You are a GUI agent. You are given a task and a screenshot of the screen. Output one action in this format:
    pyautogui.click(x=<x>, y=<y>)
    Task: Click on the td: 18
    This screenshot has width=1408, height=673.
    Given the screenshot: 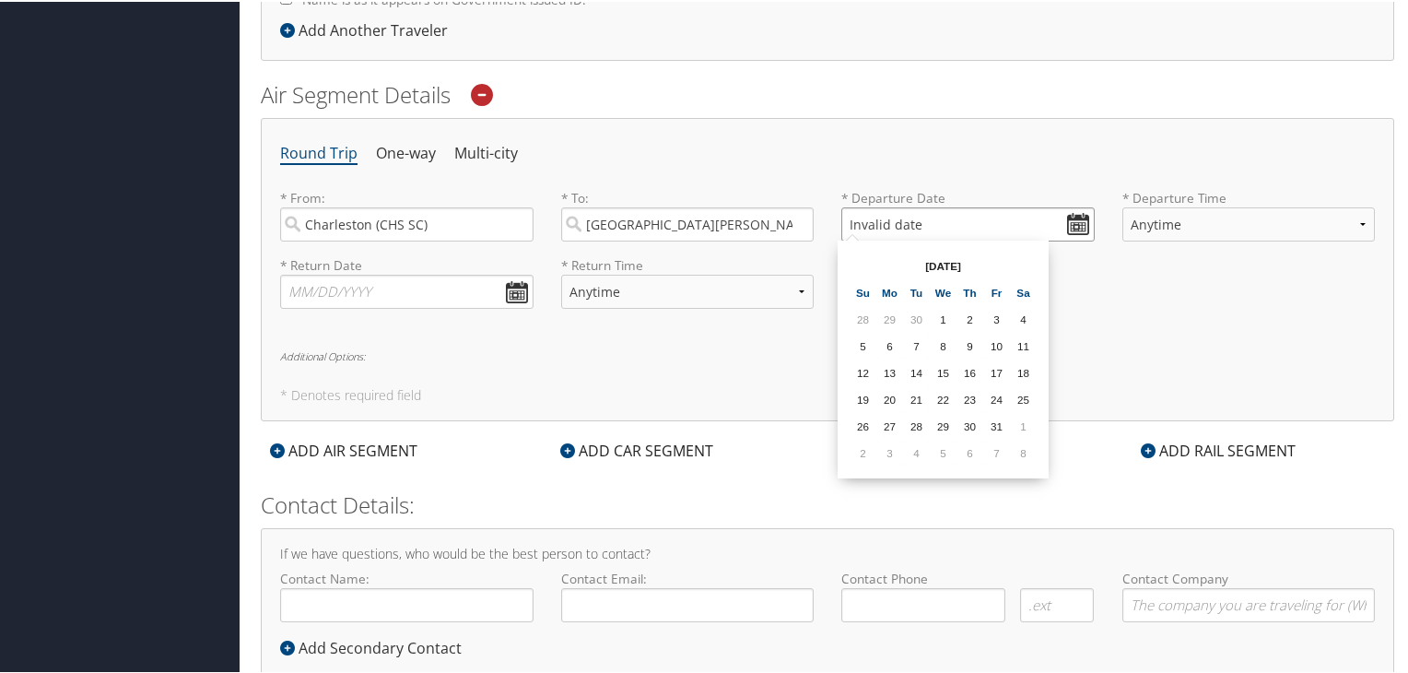 What is the action you would take?
    pyautogui.click(x=1023, y=370)
    